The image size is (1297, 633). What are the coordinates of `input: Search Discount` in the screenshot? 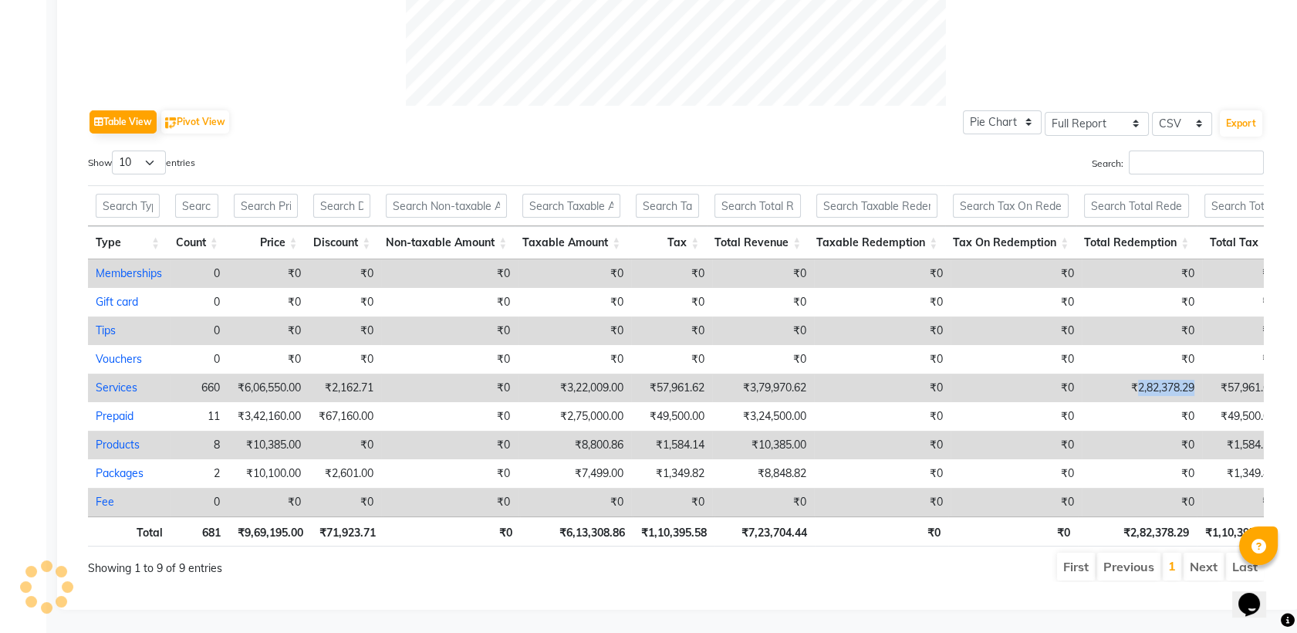 It's located at (342, 205).